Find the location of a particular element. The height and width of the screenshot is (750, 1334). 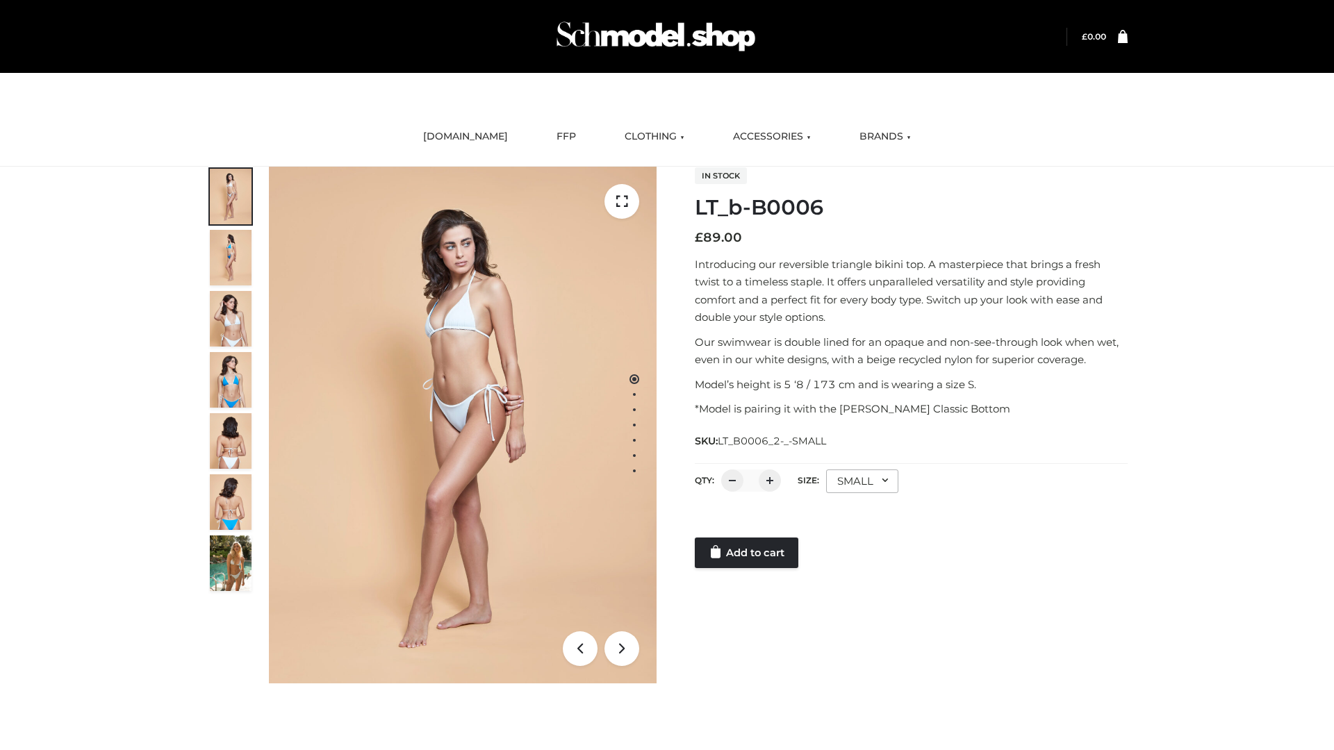

img: Schmodel Admin 964 is located at coordinates (656, 36).